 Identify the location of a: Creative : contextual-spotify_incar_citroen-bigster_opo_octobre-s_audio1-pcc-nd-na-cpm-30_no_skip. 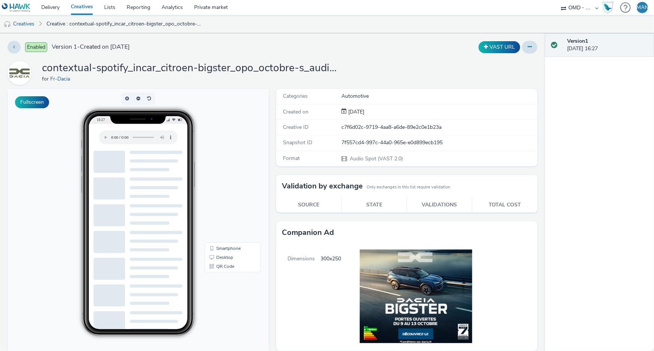
(124, 24).